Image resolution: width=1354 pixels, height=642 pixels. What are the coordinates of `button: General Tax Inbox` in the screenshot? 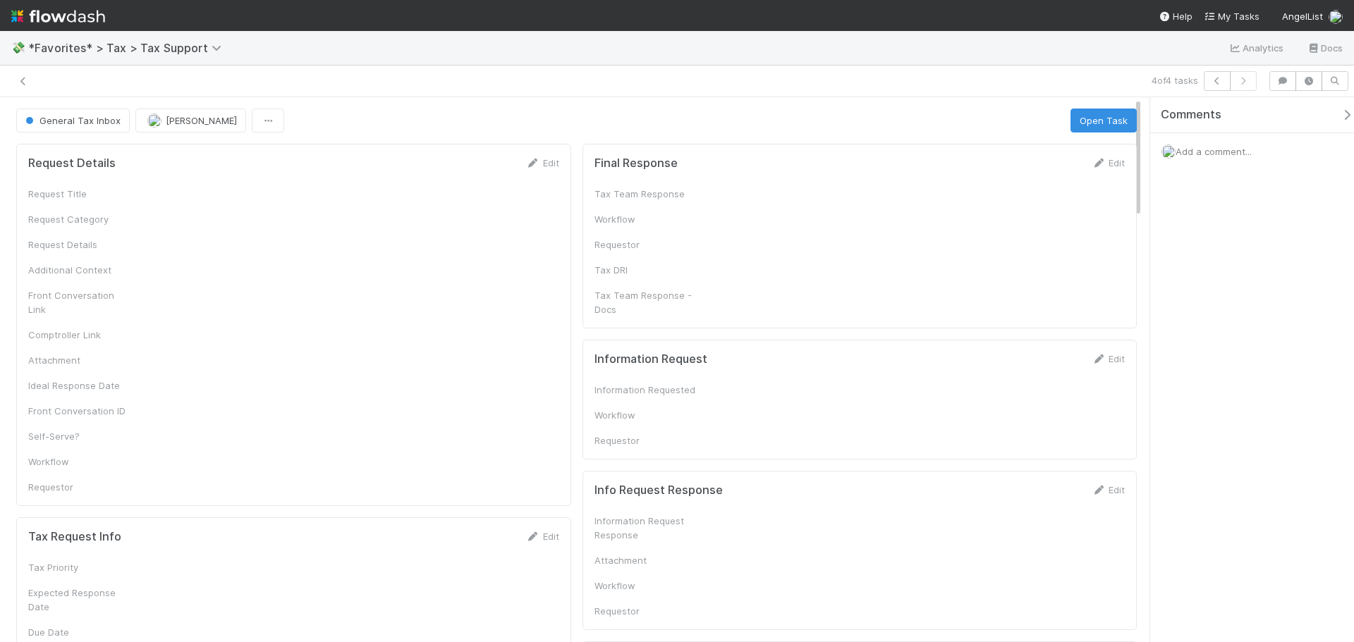 It's located at (73, 121).